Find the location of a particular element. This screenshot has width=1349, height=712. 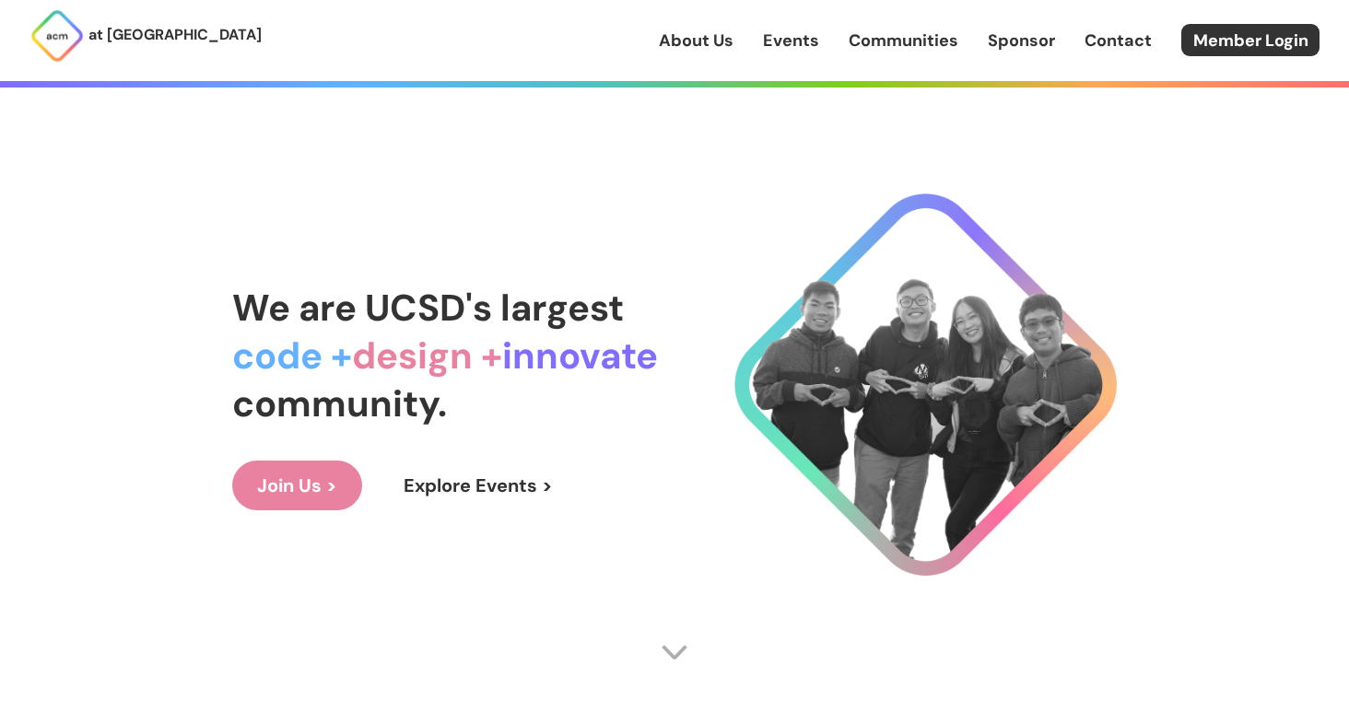

a: Sponsor is located at coordinates (1021, 41).